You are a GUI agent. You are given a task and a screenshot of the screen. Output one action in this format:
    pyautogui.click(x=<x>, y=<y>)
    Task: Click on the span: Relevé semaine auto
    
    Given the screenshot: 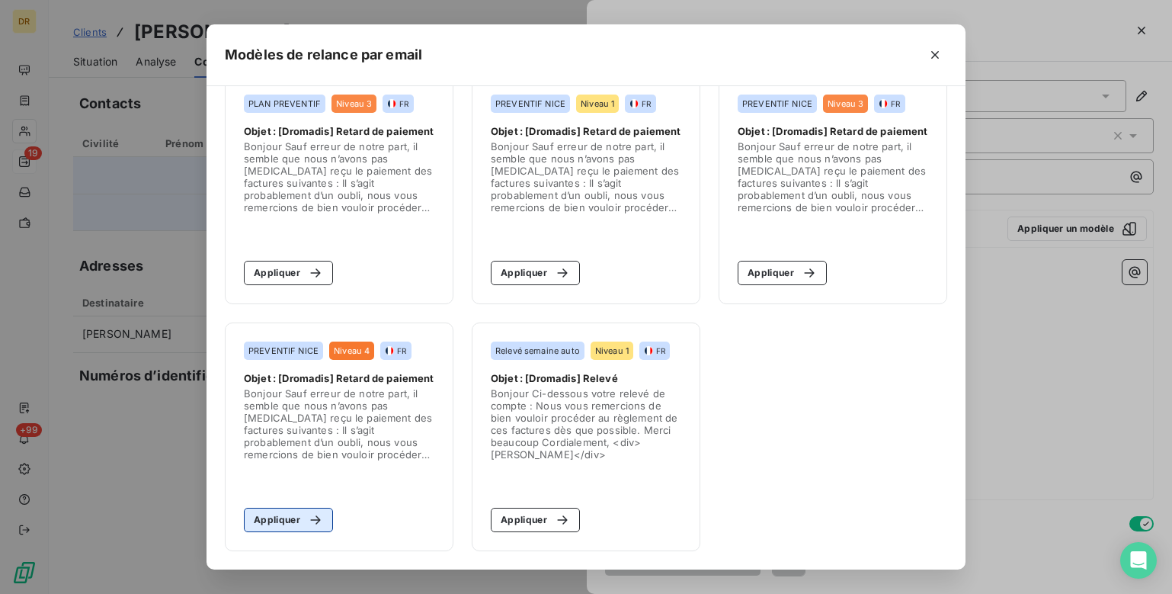 What is the action you would take?
    pyautogui.click(x=537, y=351)
    